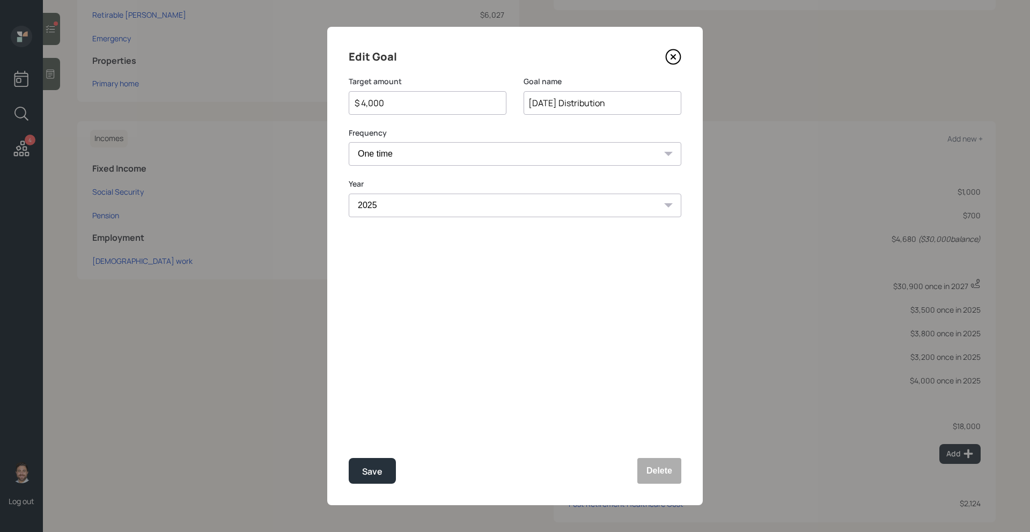  I want to click on h4: Edit Goal, so click(373, 57).